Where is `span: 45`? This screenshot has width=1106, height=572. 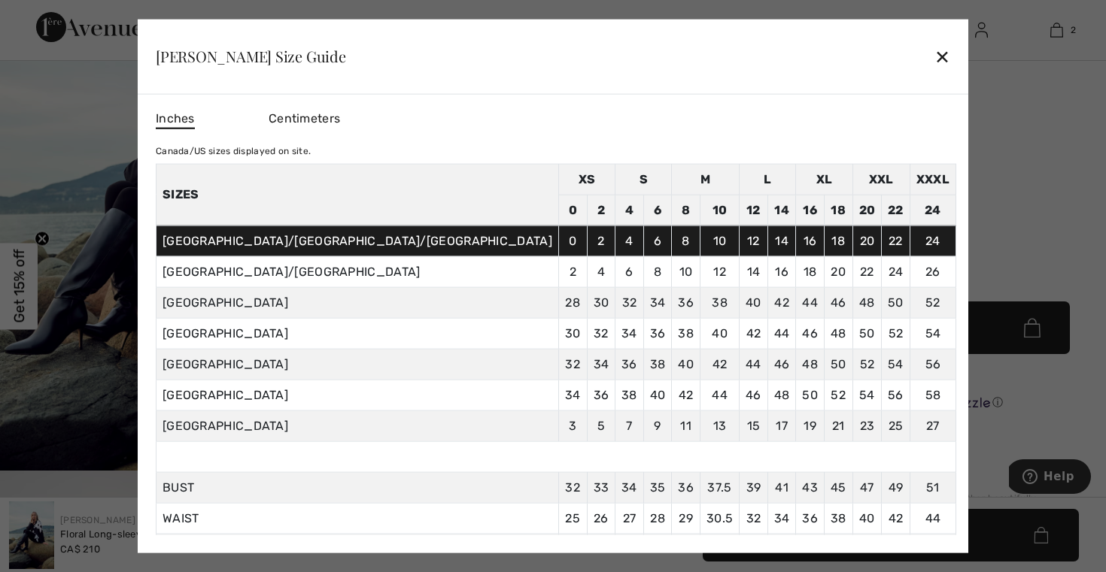
span: 45 is located at coordinates (838, 487).